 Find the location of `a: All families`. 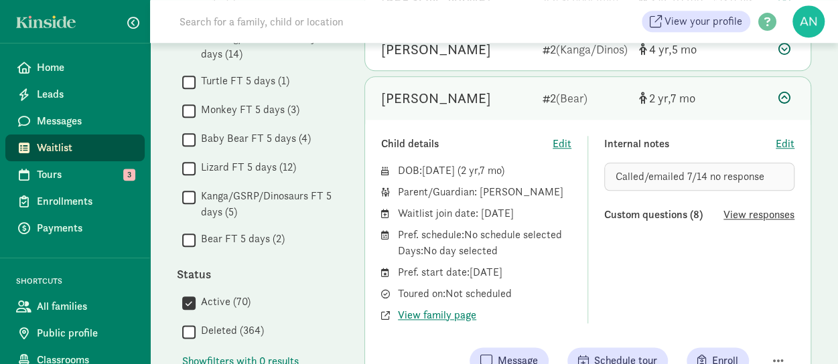

a: All families is located at coordinates (75, 307).